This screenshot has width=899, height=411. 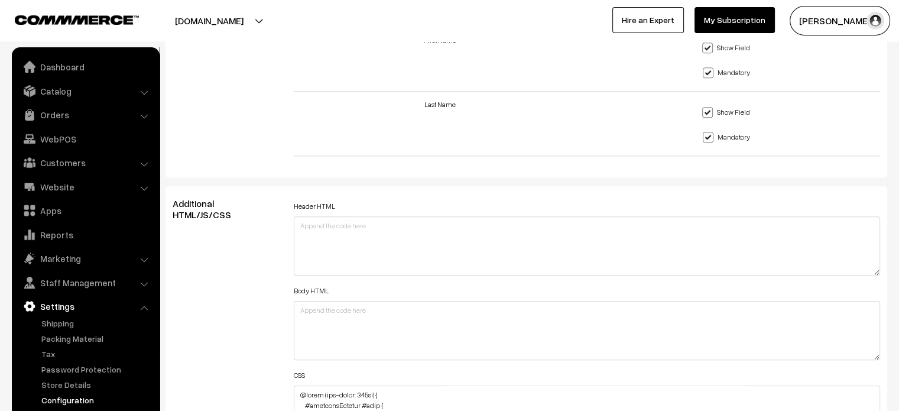 I want to click on a: Hire an Expert, so click(x=648, y=20).